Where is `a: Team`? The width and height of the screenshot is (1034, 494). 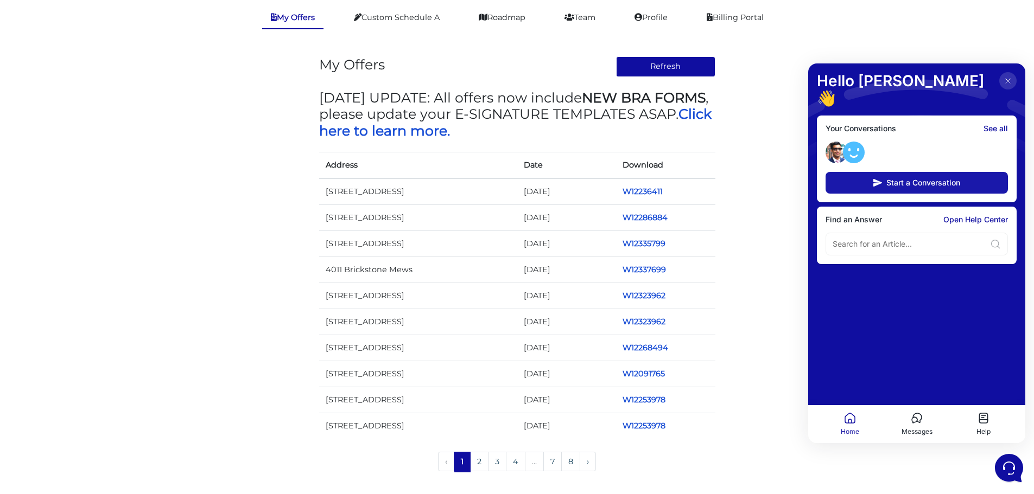 a: Team is located at coordinates (580, 17).